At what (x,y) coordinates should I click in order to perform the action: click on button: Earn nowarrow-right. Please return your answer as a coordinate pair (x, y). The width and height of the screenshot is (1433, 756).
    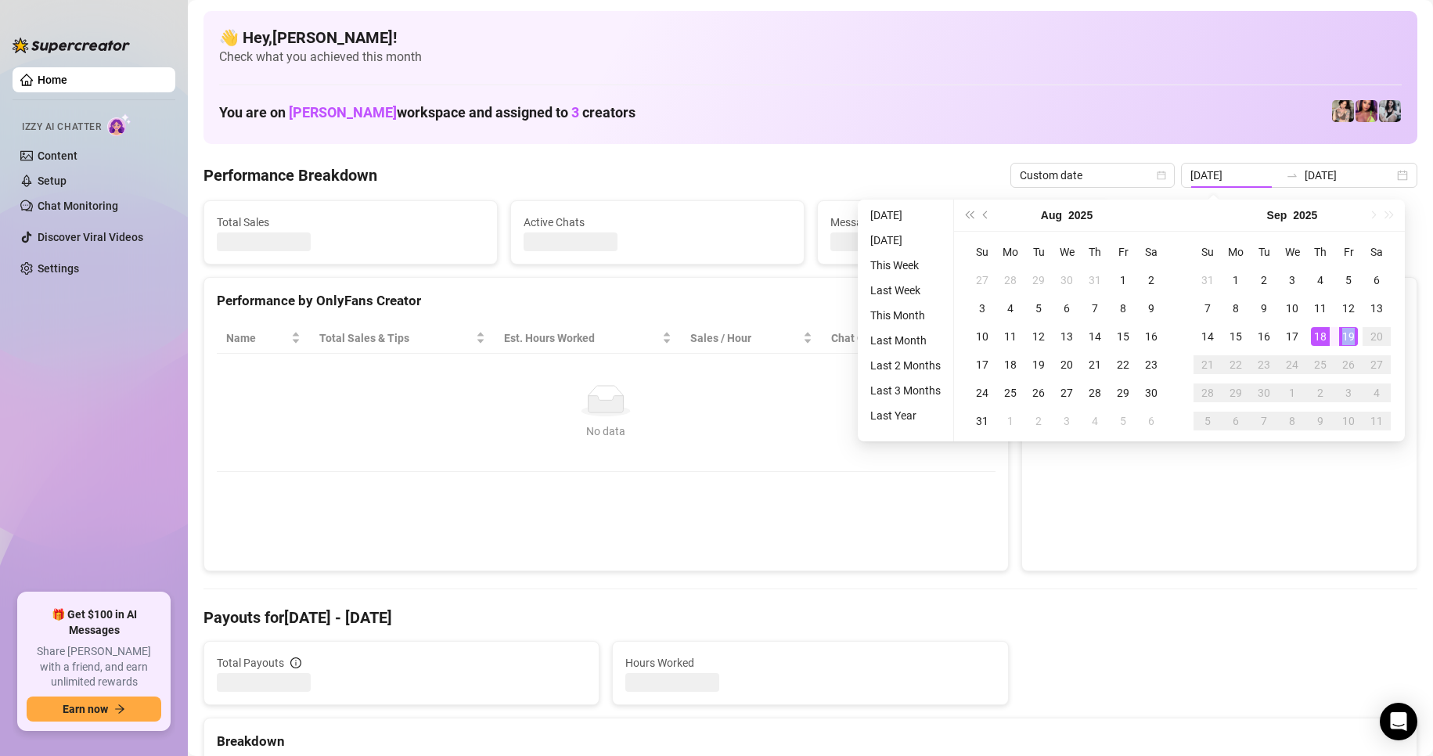
    Looking at the image, I should click on (94, 709).